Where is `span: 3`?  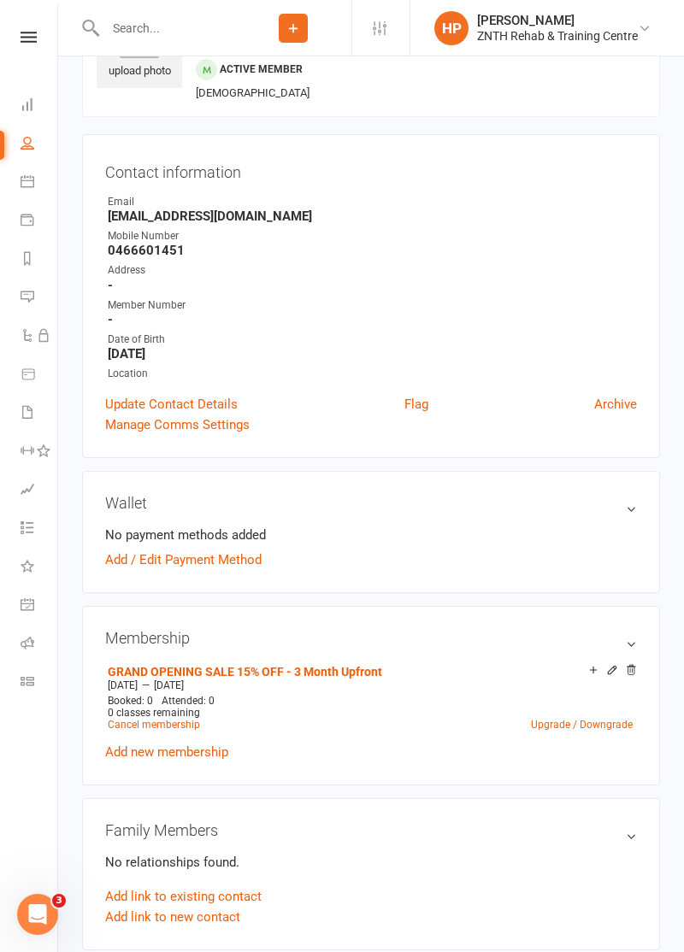 span: 3 is located at coordinates (59, 901).